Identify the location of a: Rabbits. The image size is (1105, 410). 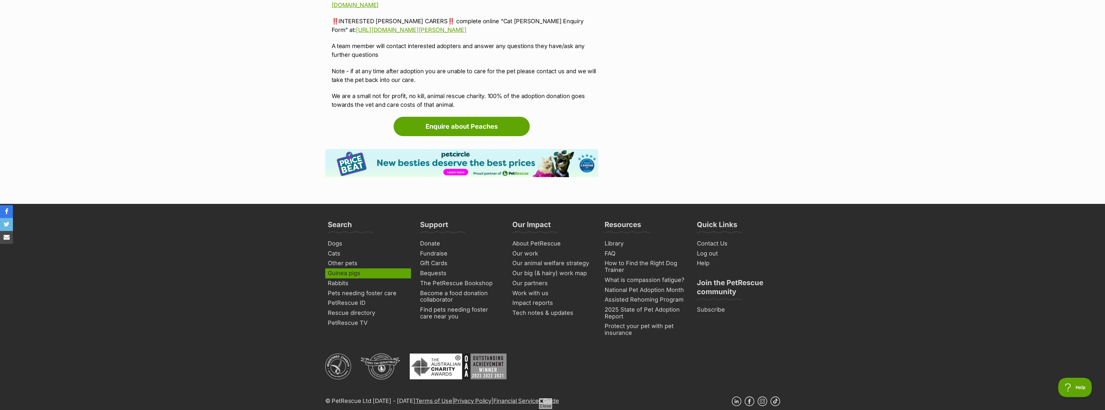
(368, 283).